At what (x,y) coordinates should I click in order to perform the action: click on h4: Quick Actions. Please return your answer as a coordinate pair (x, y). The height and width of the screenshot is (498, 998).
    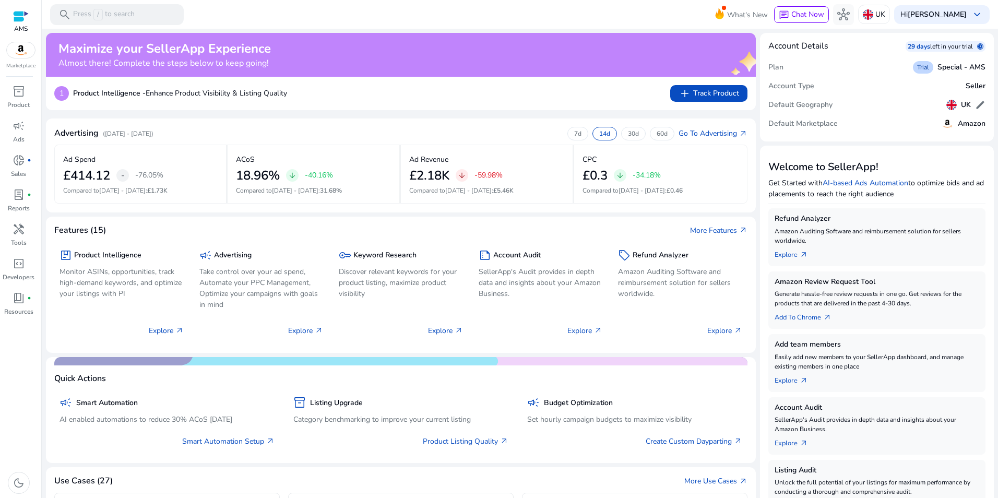
    Looking at the image, I should click on (80, 378).